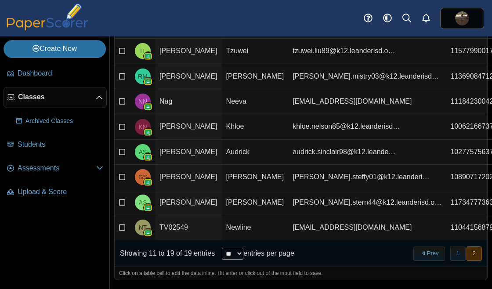  I want to click on span: Neeva Nag, so click(143, 101).